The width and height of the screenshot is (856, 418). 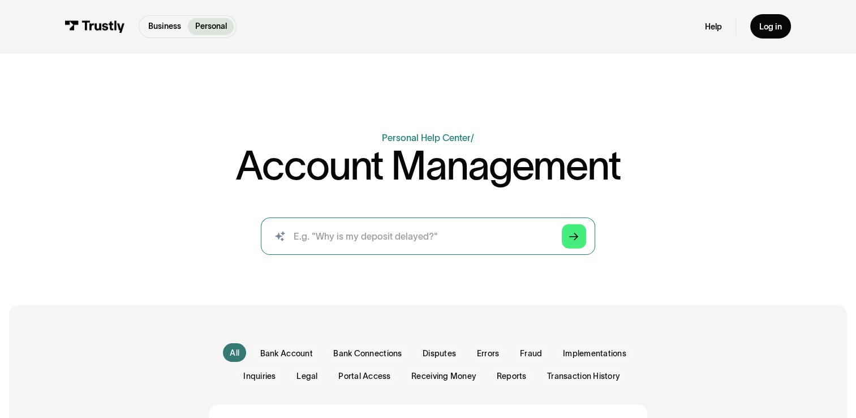 What do you see at coordinates (428, 165) in the screenshot?
I see `h1: Account Management` at bounding box center [428, 165].